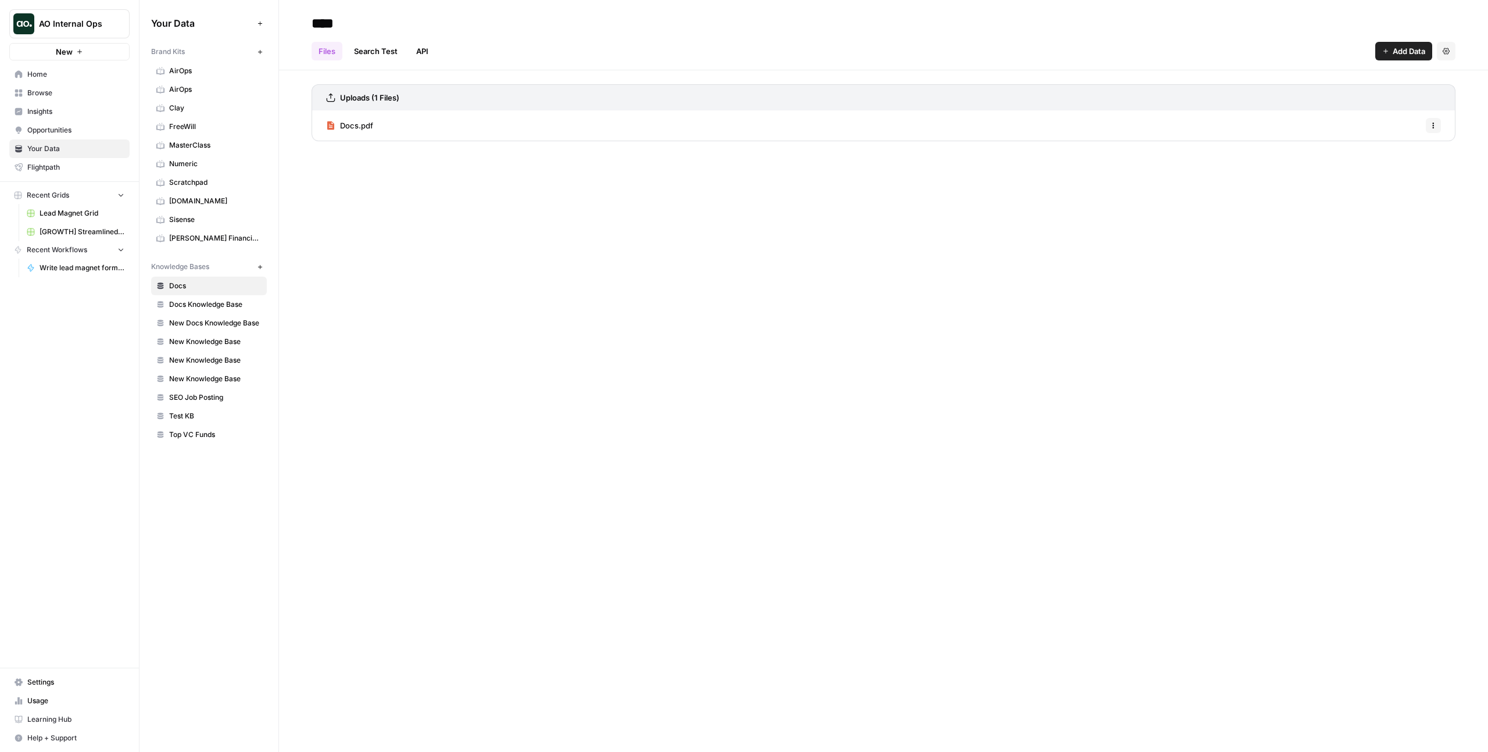  Describe the element at coordinates (215, 398) in the screenshot. I see `span: SEO Job Posting` at that location.